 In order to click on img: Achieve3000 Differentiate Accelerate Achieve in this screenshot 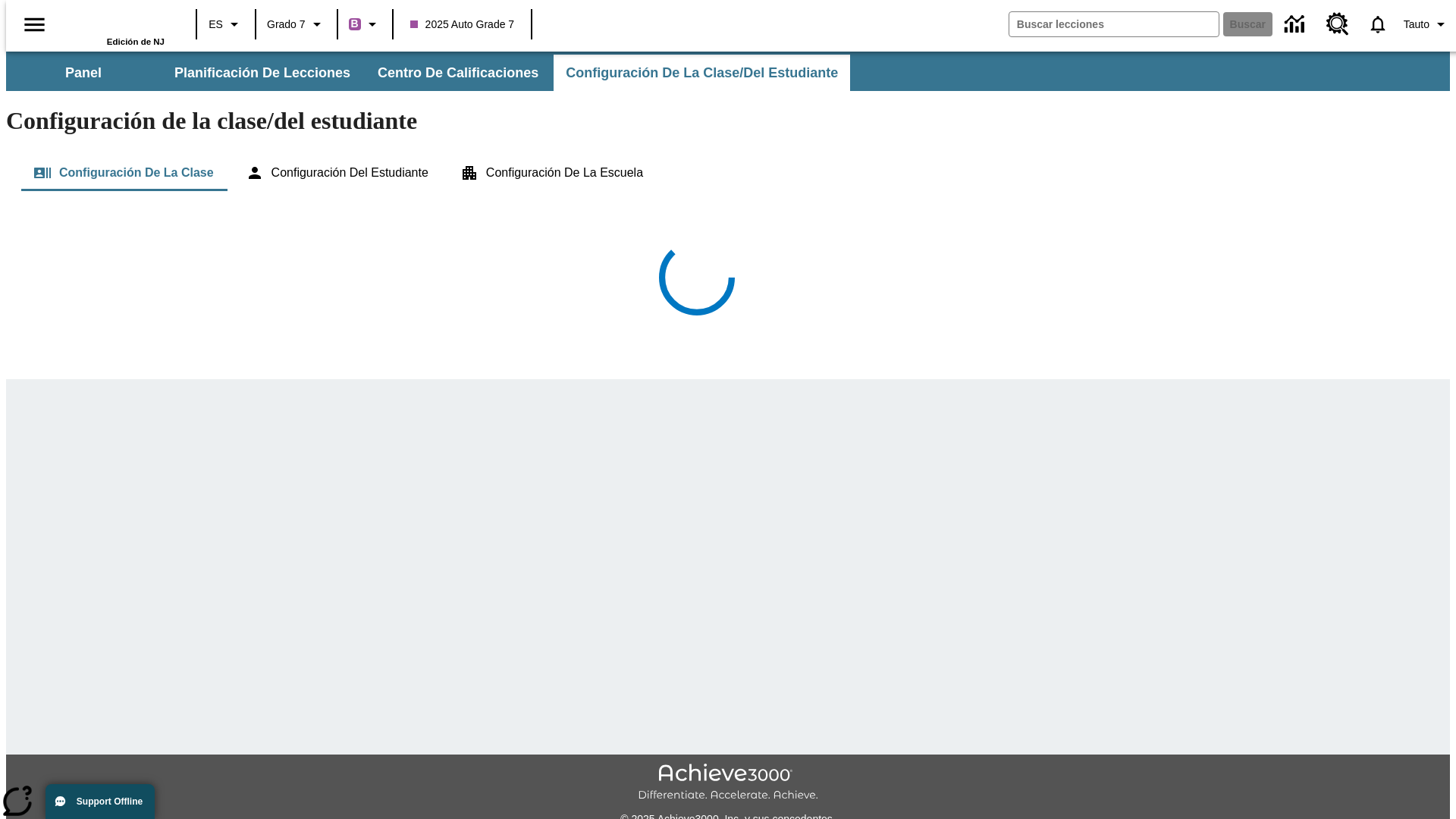, I will do `click(728, 782)`.